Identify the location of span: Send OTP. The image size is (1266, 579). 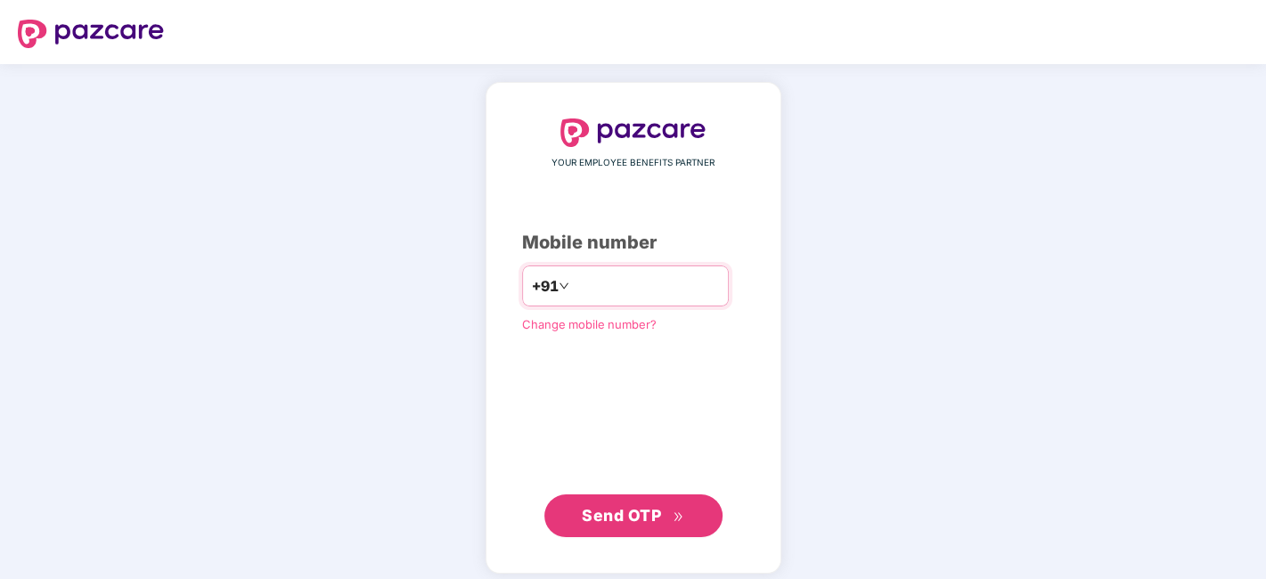
(621, 515).